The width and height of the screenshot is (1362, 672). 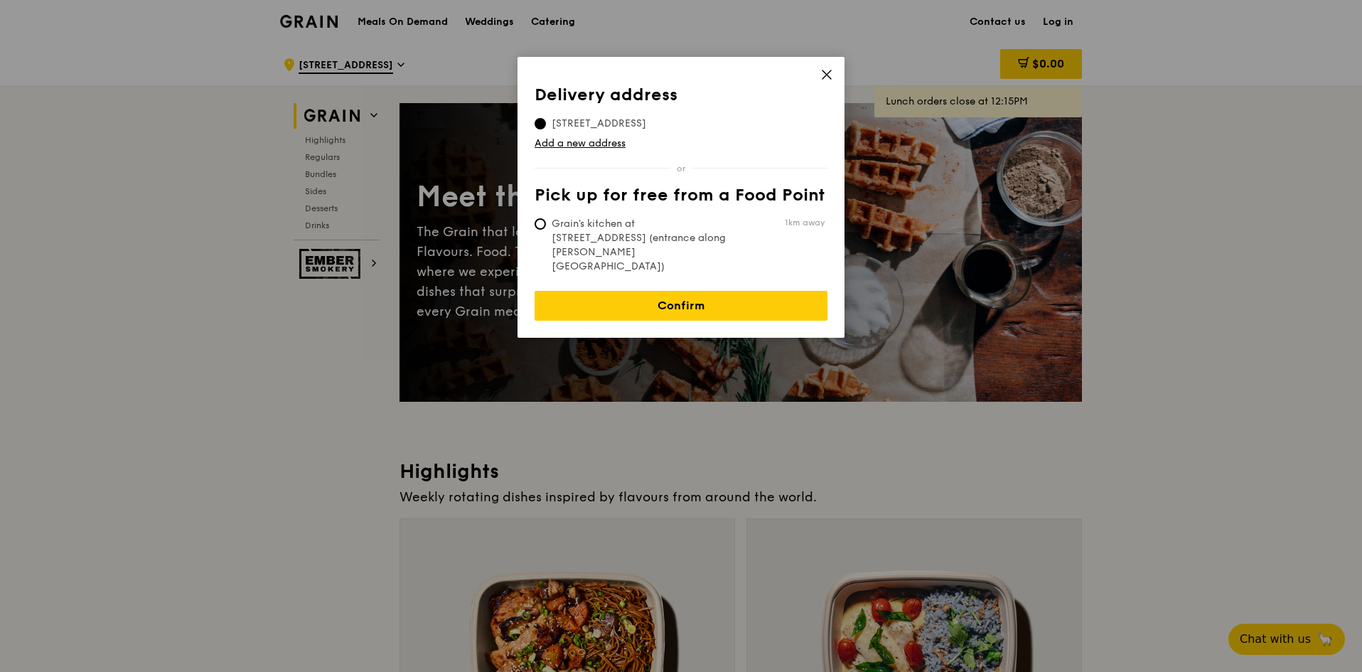 I want to click on a: Add a new address, so click(x=681, y=144).